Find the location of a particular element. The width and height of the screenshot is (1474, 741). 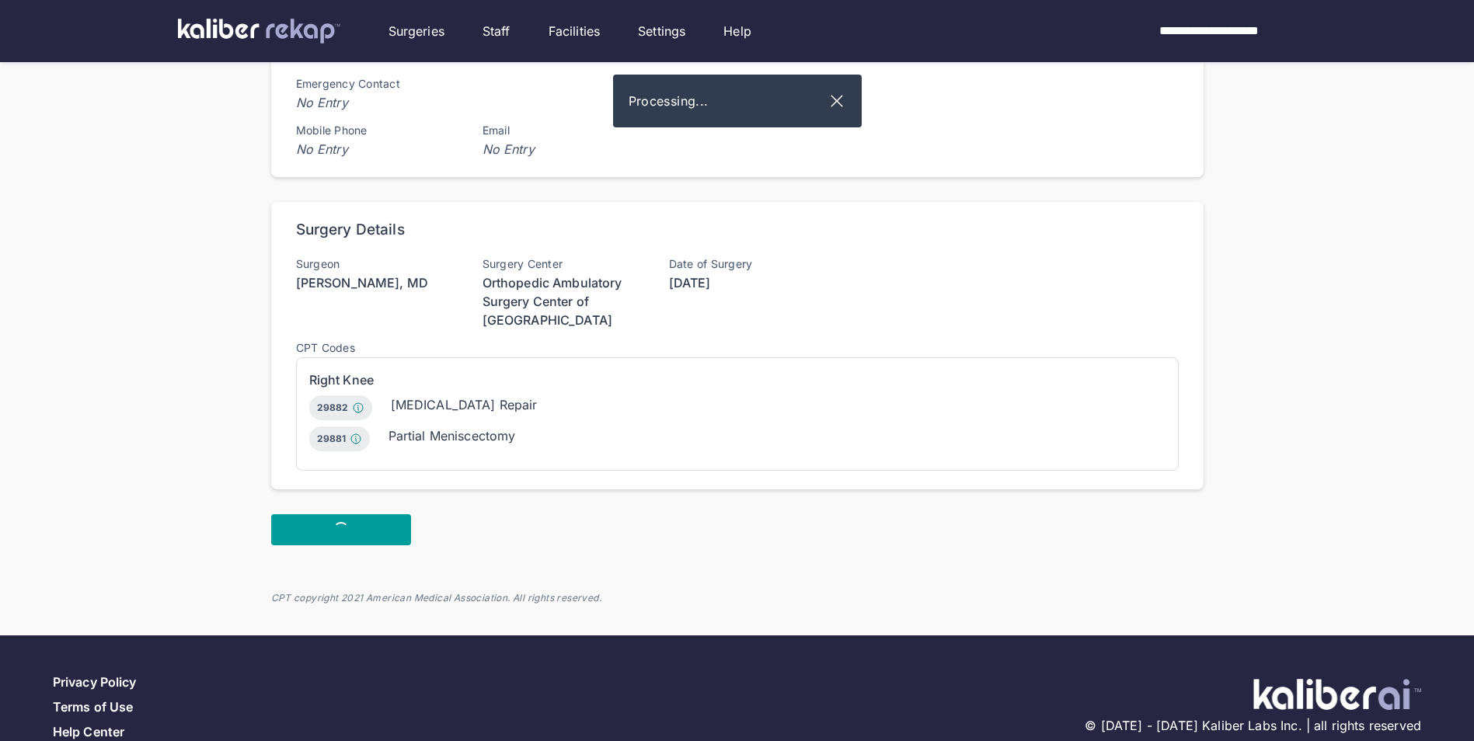

div: Facilities is located at coordinates (574, 31).